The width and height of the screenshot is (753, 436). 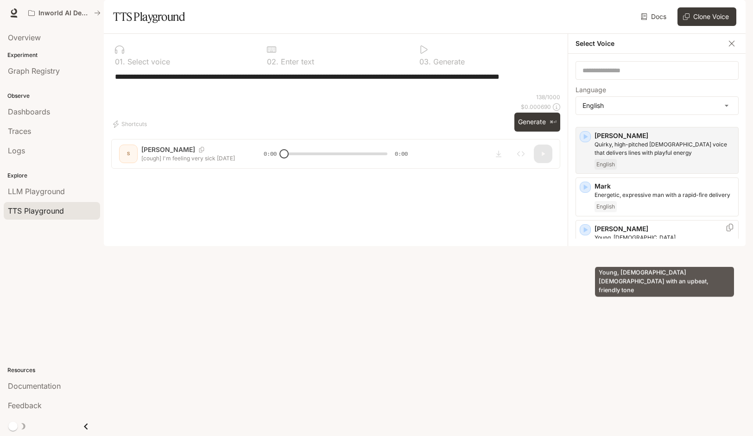 I want to click on p: Energetic, expressive man with a rapid-fire delivery, so click(x=664, y=195).